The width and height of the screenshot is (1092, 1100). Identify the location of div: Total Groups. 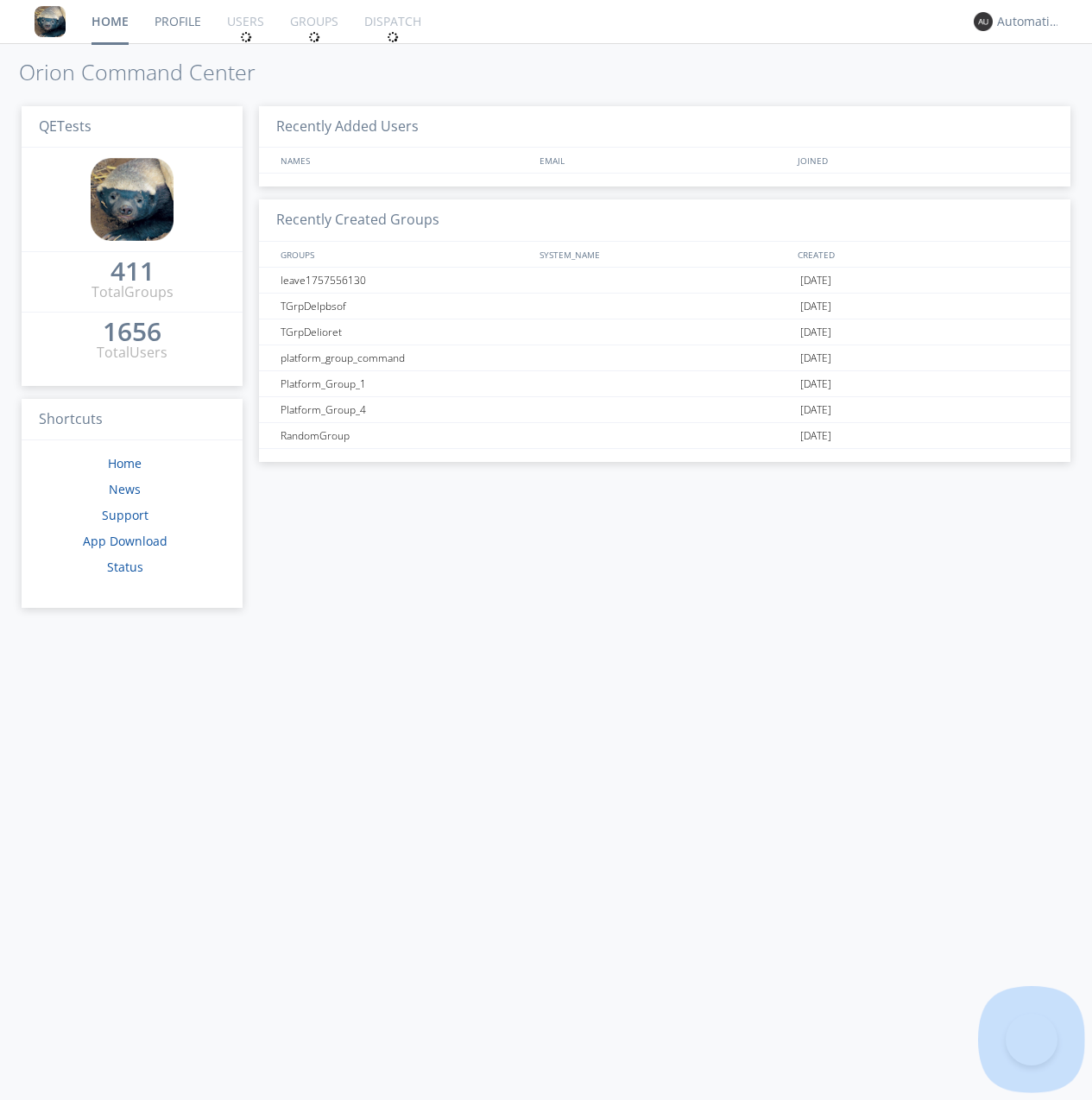
(132, 292).